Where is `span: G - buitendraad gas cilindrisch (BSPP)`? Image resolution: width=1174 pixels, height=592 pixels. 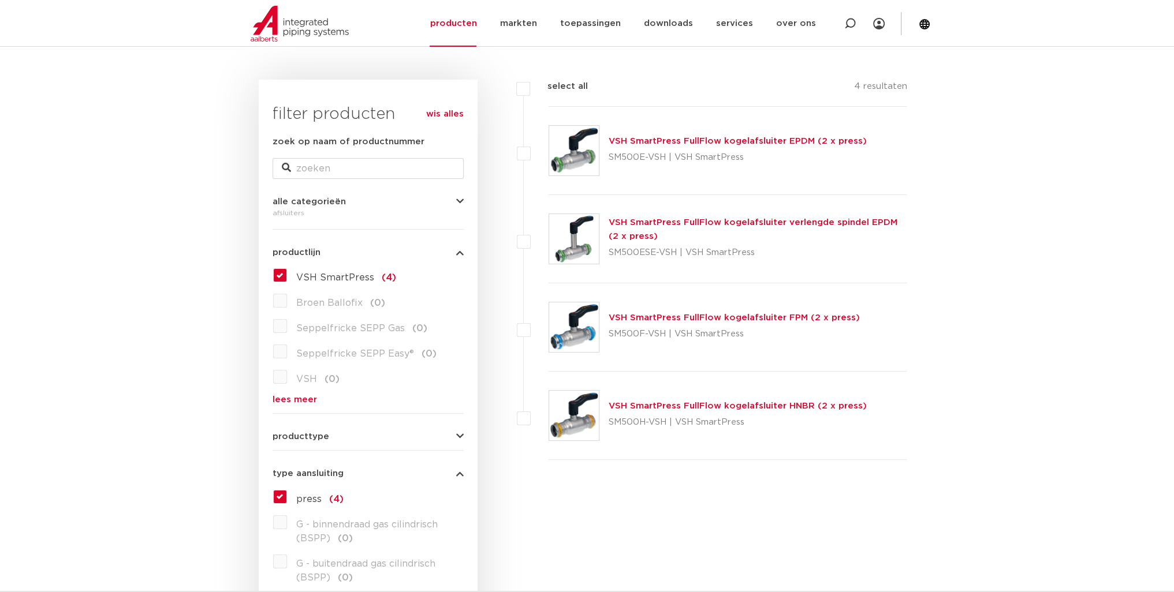 span: G - buitendraad gas cilindrisch (BSPP) is located at coordinates (366, 571).